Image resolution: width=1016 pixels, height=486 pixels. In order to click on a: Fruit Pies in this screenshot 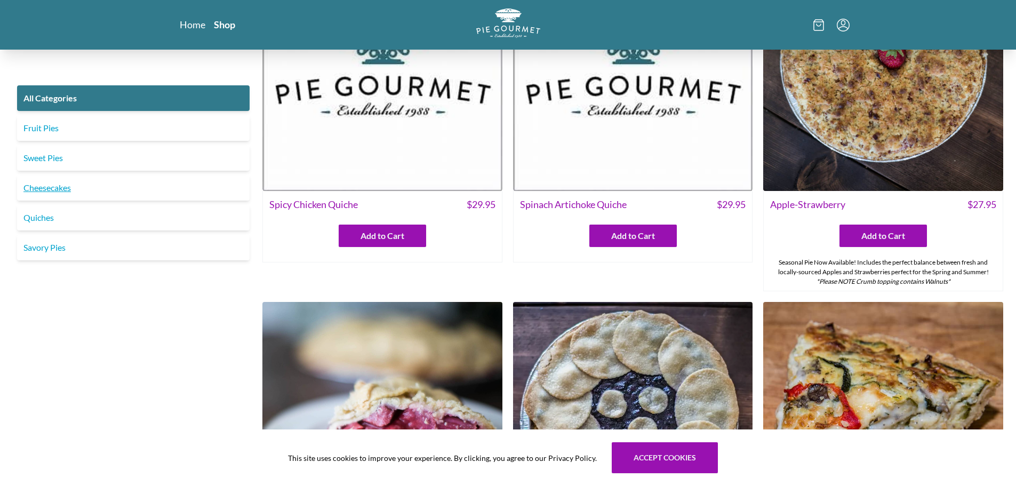, I will do `click(133, 128)`.